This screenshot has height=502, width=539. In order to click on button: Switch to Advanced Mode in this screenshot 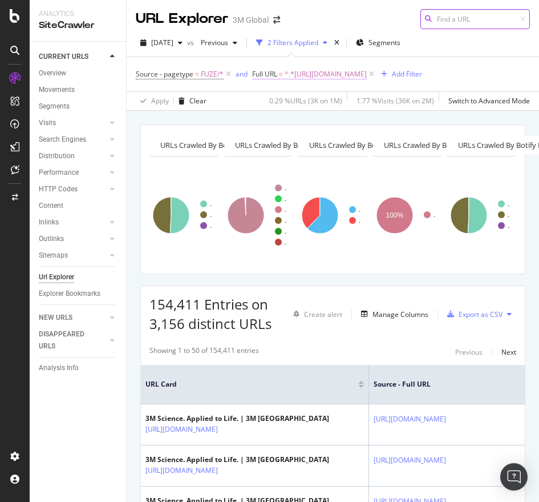, I will do `click(487, 101)`.